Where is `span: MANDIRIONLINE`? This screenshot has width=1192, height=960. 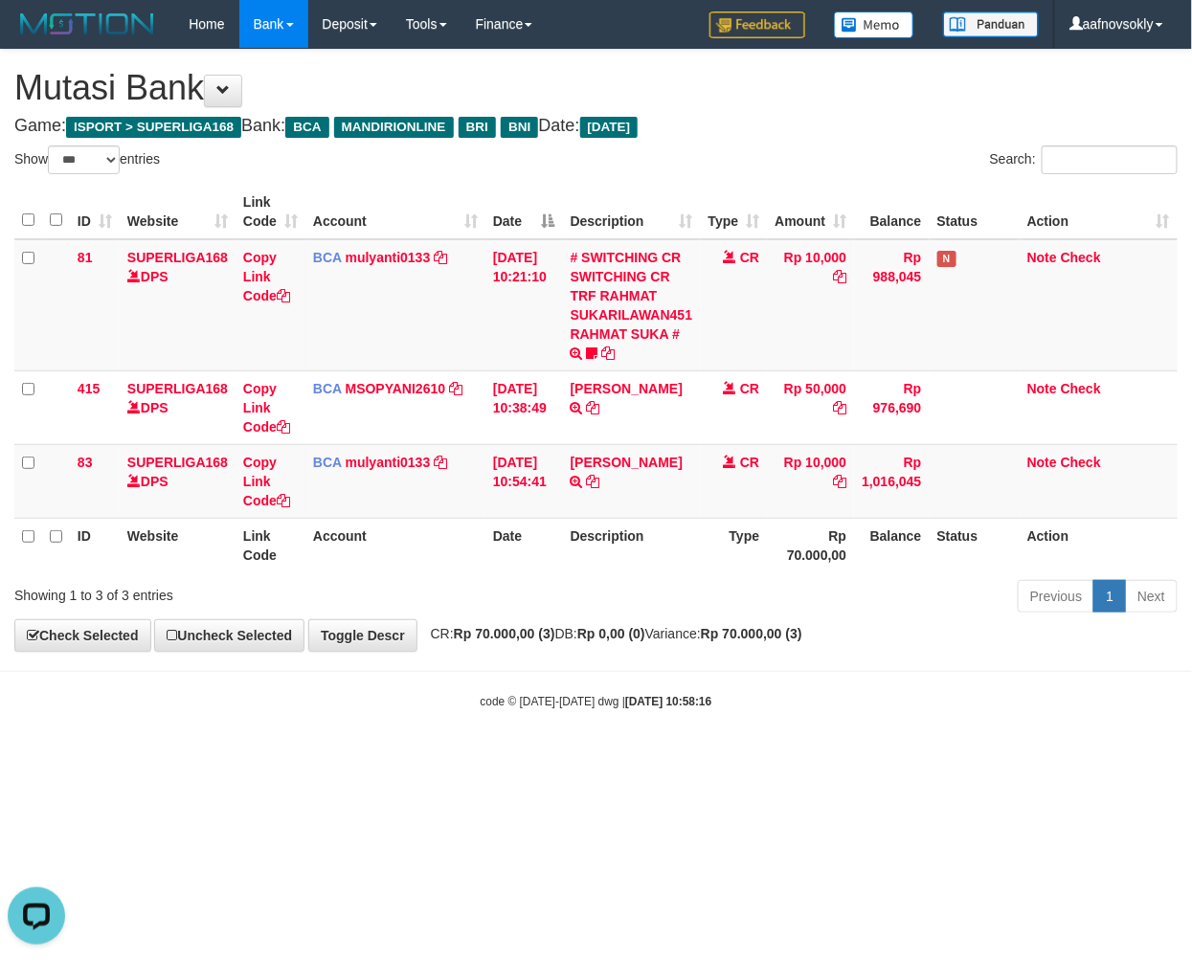
span: MANDIRIONLINE is located at coordinates (393, 127).